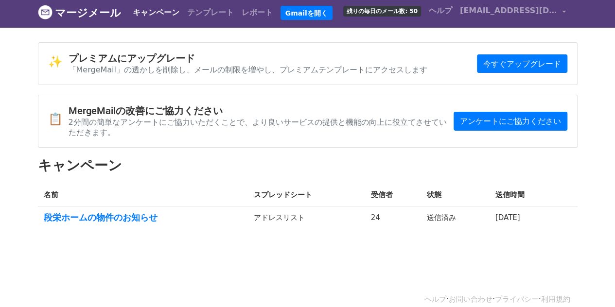  Describe the element at coordinates (510, 195) in the screenshot. I see `font: 送信時間` at that location.